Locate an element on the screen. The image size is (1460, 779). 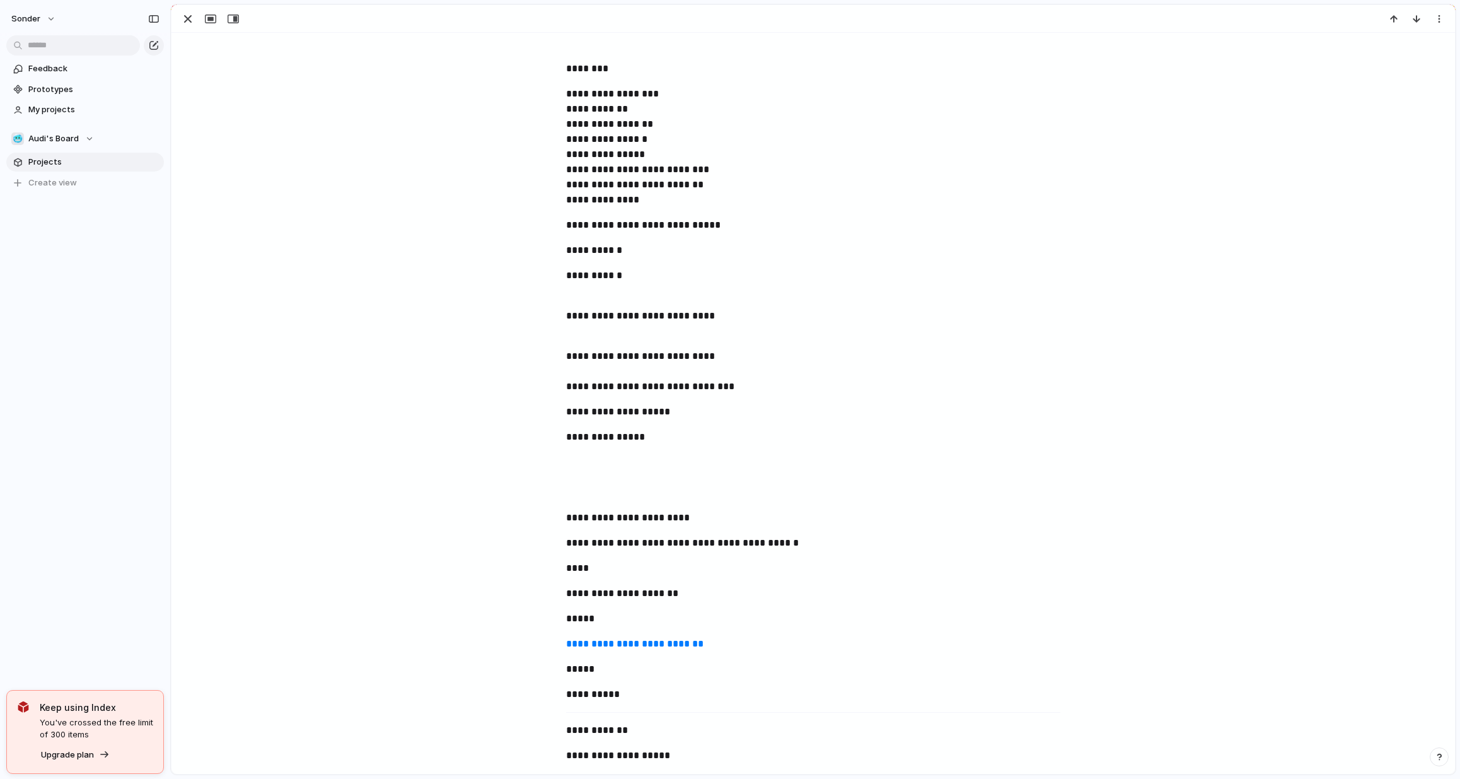
span: sonder is located at coordinates (26, 19).